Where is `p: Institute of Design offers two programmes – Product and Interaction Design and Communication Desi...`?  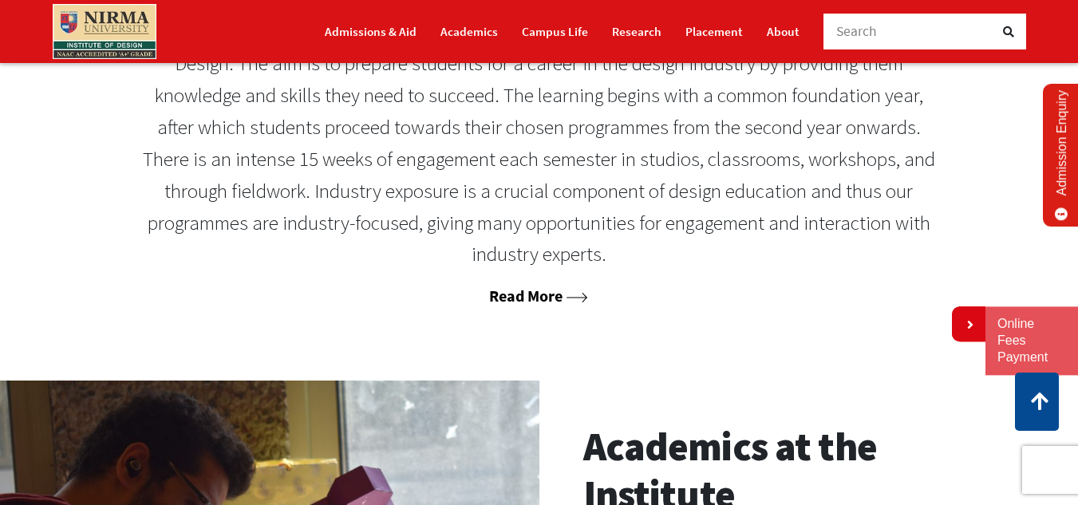 p: Institute of Design offers two programmes – Product and Interaction Design and Communication Desi... is located at coordinates (538, 143).